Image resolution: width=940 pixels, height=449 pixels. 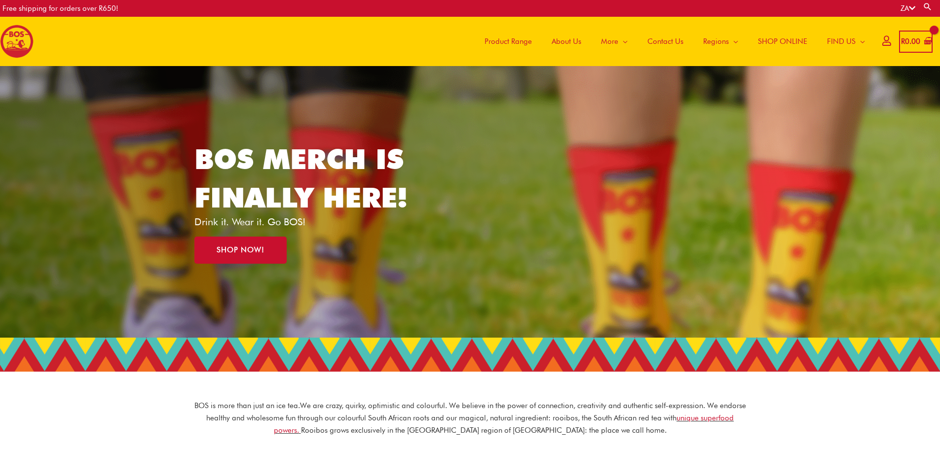 What do you see at coordinates (508, 41) in the screenshot?
I see `a: Product Range` at bounding box center [508, 41].